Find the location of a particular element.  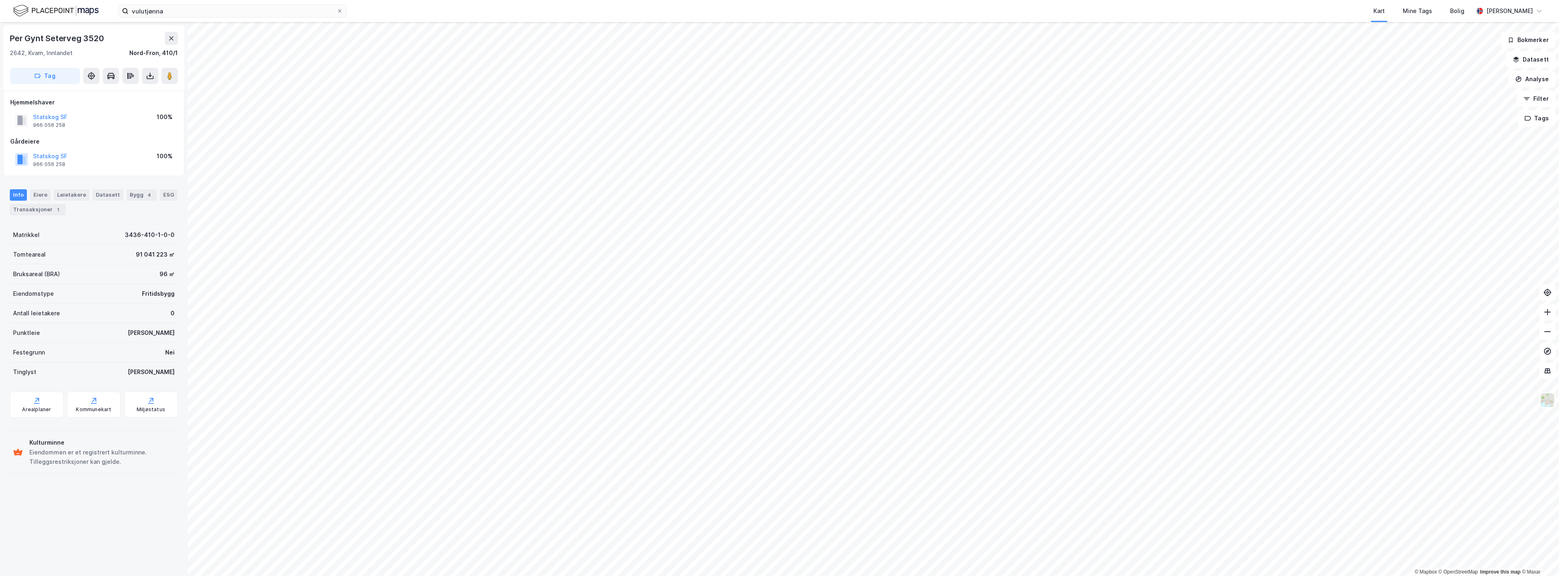

button: Tags is located at coordinates (1537, 118).